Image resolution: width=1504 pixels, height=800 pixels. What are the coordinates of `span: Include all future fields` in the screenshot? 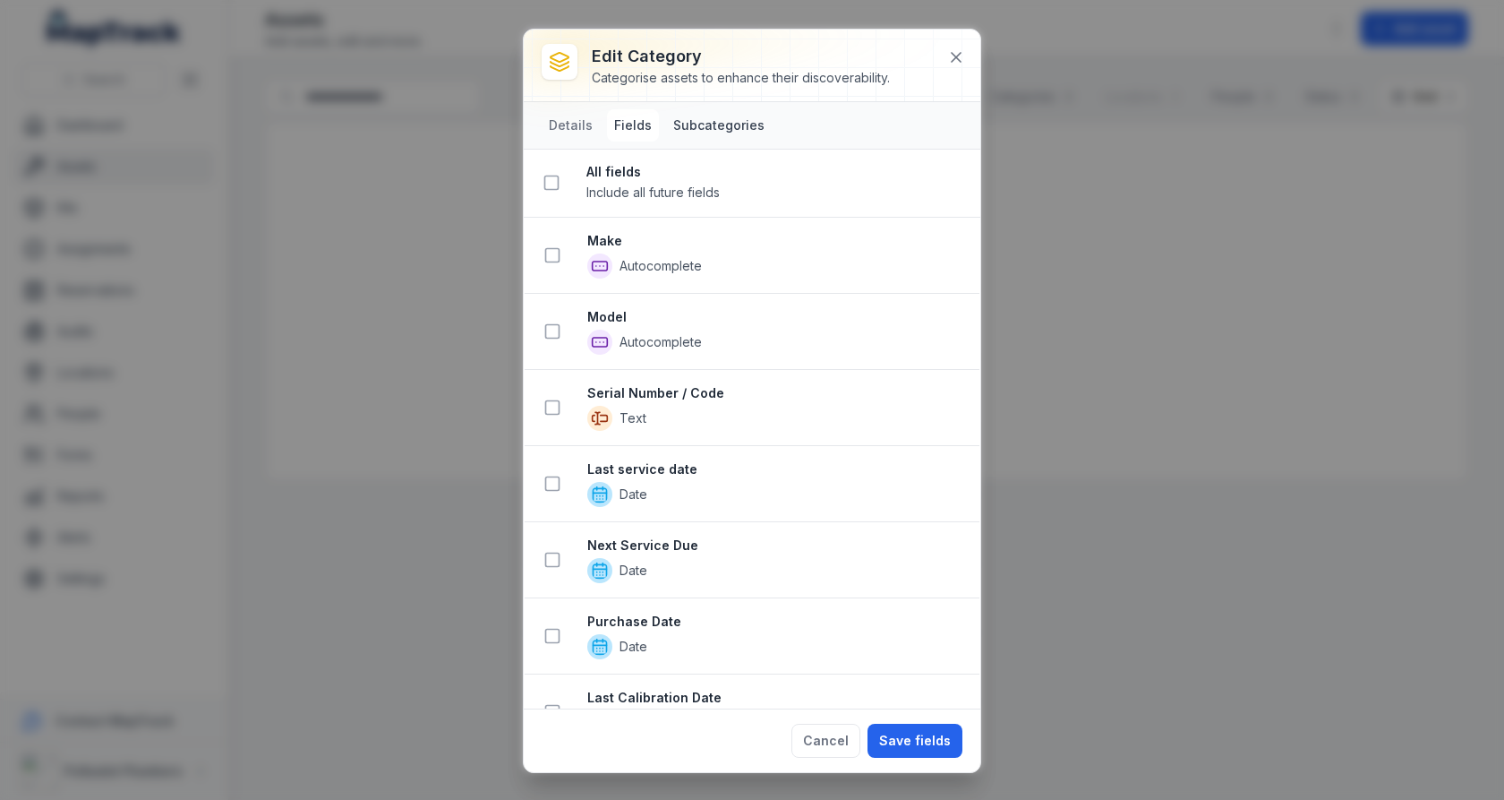 It's located at (653, 192).